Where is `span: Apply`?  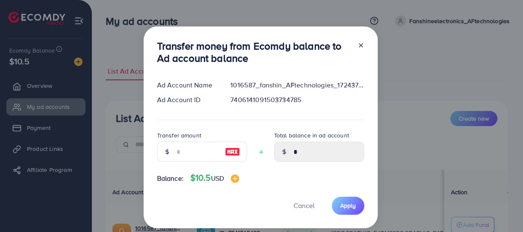 span: Apply is located at coordinates (348, 206).